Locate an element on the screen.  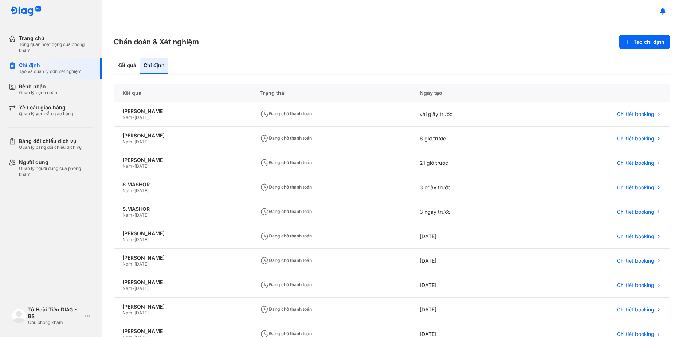
div: Bảng đối chiếu dịch vụ is located at coordinates (50, 141).